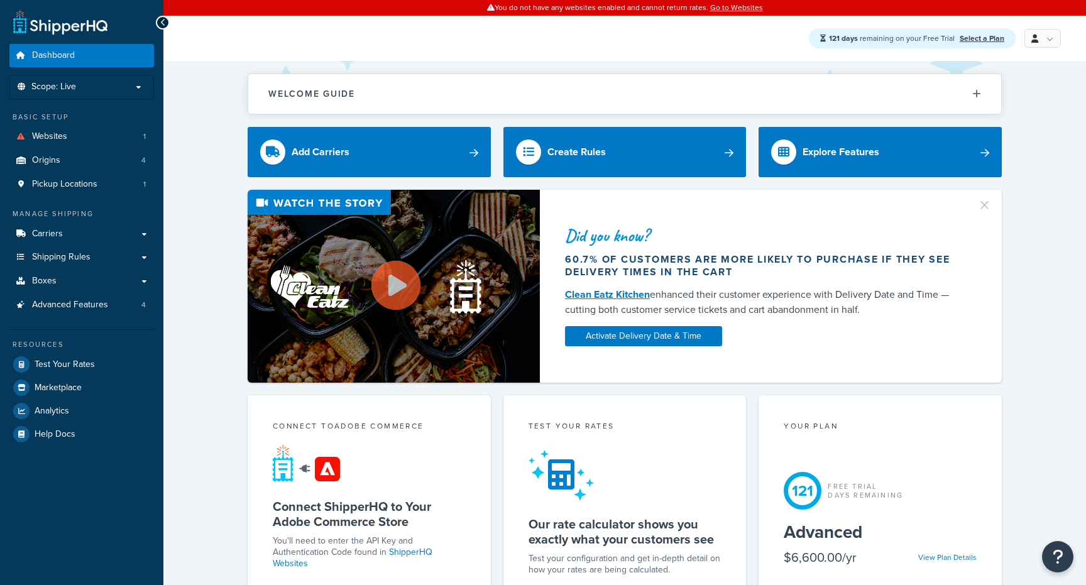  Describe the element at coordinates (607, 294) in the screenshot. I see `a: Clean Eatz Kitchen` at that location.